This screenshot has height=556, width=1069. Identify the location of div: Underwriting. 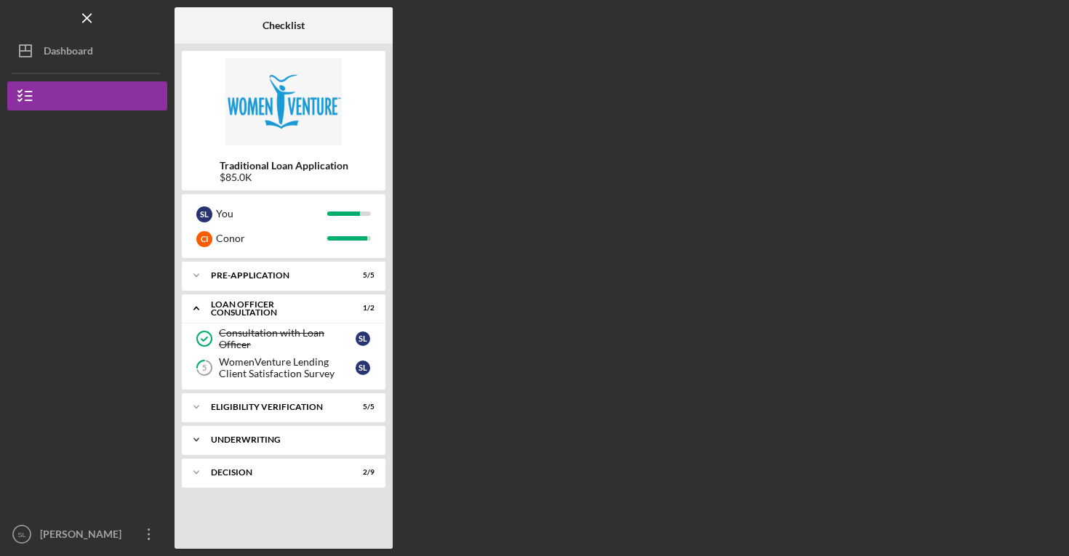
(289, 440).